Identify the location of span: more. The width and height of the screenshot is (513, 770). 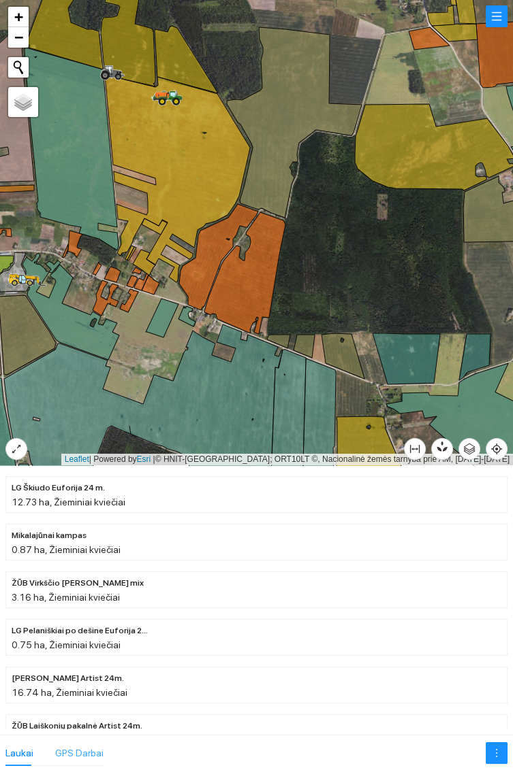
(496, 753).